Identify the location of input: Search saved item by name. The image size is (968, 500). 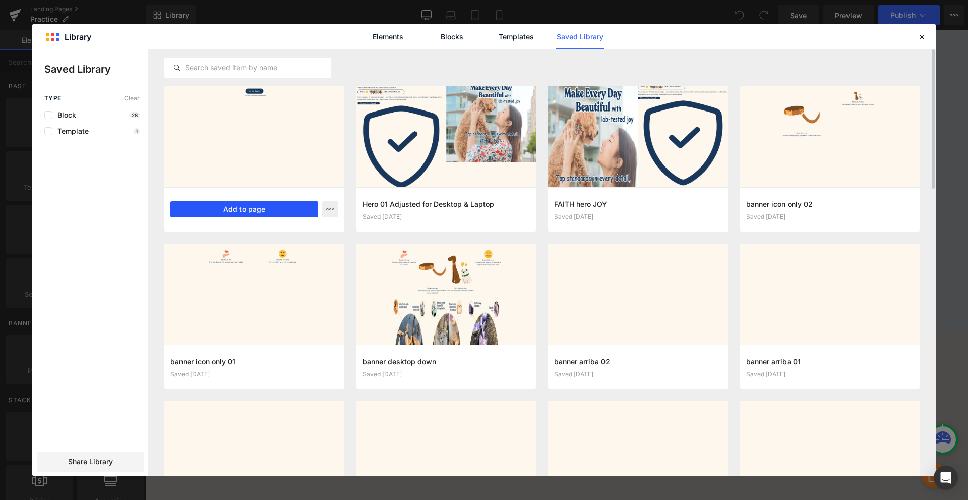
(248, 68).